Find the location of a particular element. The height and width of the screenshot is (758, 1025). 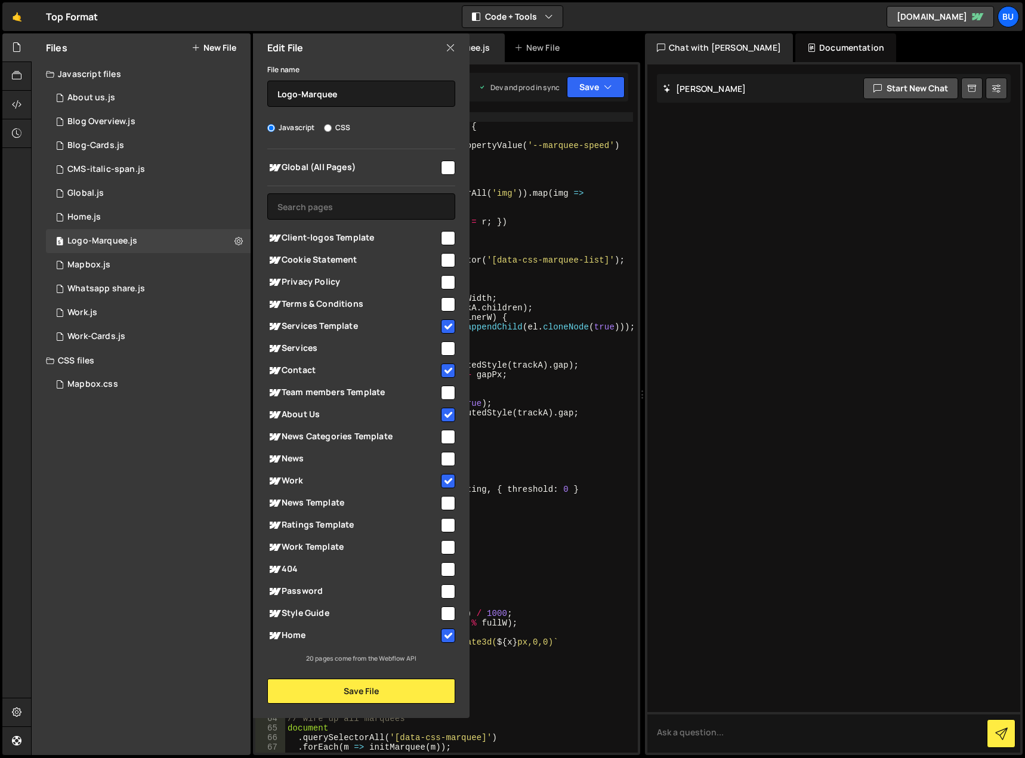

h2: Edit File is located at coordinates (285, 48).